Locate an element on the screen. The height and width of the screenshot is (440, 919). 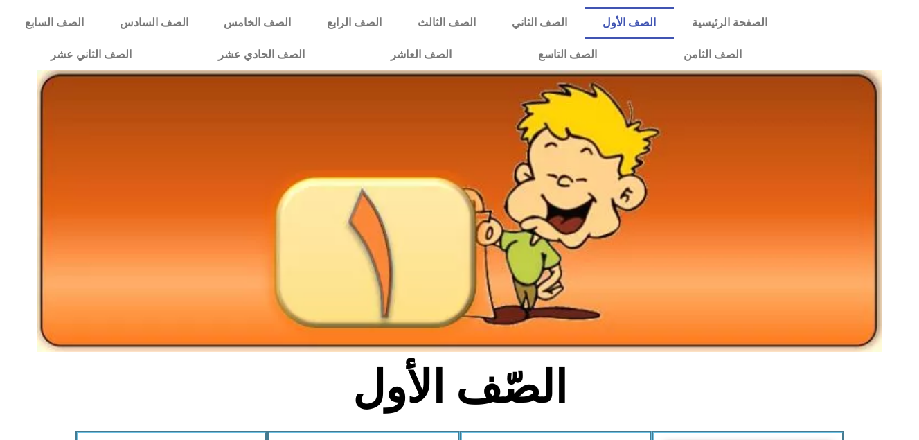
a: الصفحة الرئيسية is located at coordinates (730, 23).